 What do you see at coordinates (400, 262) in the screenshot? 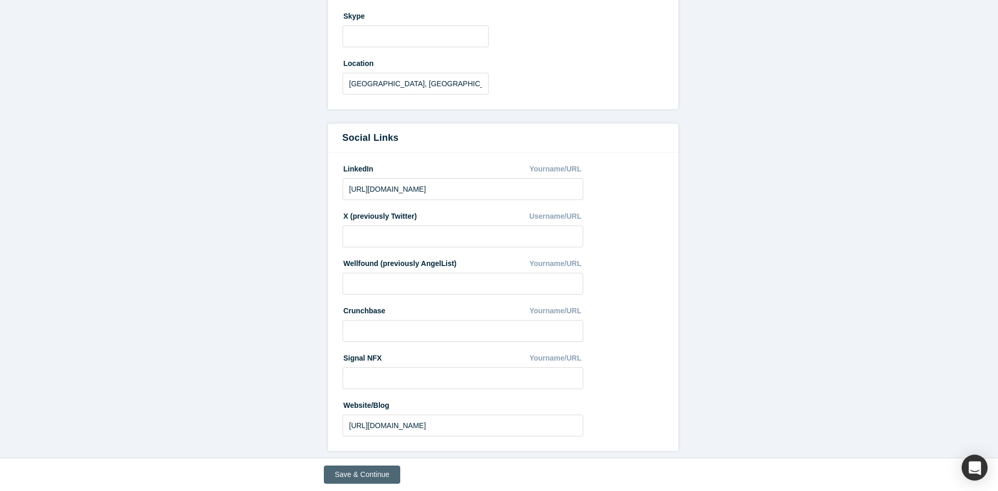
I see `label: Wellfound (previously AngelList)` at bounding box center [400, 262].